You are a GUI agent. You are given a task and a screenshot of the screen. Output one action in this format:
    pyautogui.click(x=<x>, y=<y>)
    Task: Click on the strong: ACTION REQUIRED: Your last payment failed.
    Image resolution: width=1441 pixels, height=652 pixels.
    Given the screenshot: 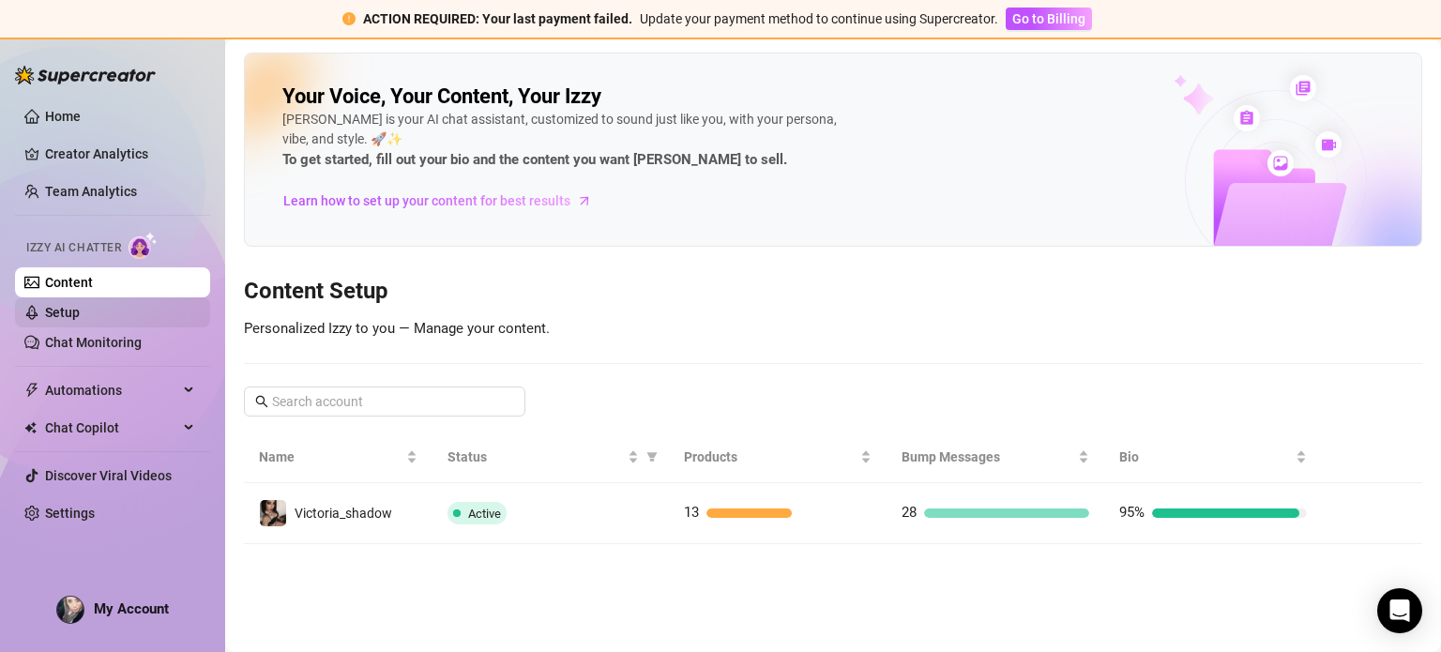 What is the action you would take?
    pyautogui.click(x=497, y=19)
    